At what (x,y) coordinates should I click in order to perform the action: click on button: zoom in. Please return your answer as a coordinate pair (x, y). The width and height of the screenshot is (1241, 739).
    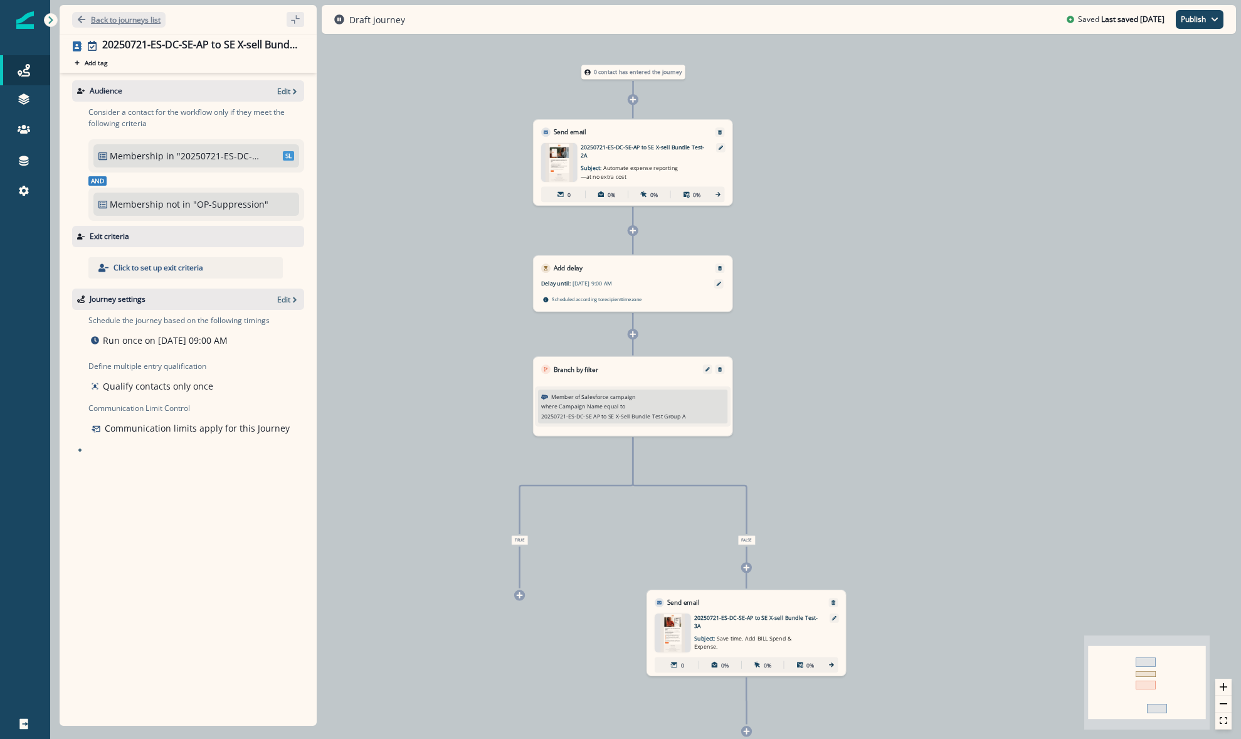
    Looking at the image, I should click on (1223, 687).